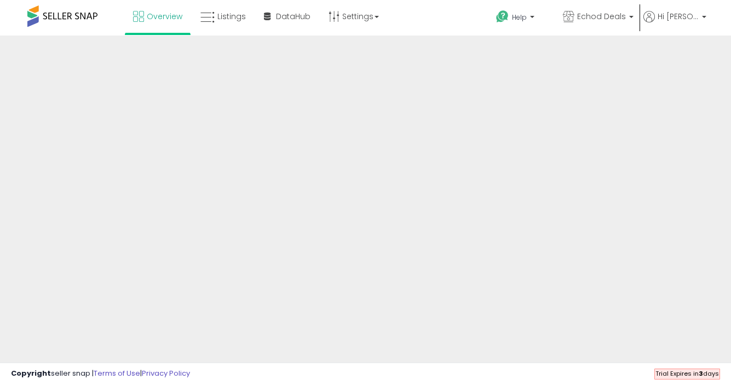 The height and width of the screenshot is (385, 731). I want to click on span: Help, so click(519, 17).